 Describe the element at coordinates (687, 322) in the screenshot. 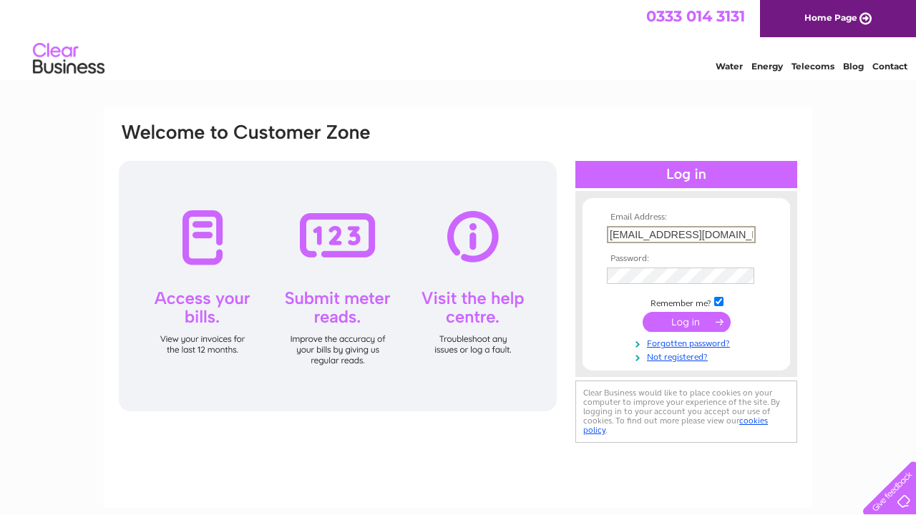

I see `input: Submit` at that location.